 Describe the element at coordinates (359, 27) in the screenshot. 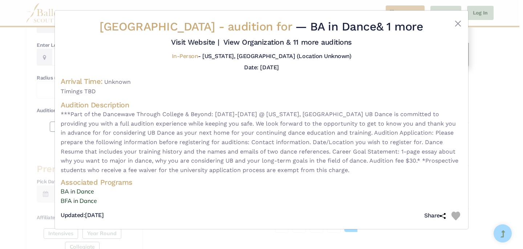

I see `span: — BA in Dance` at that location.